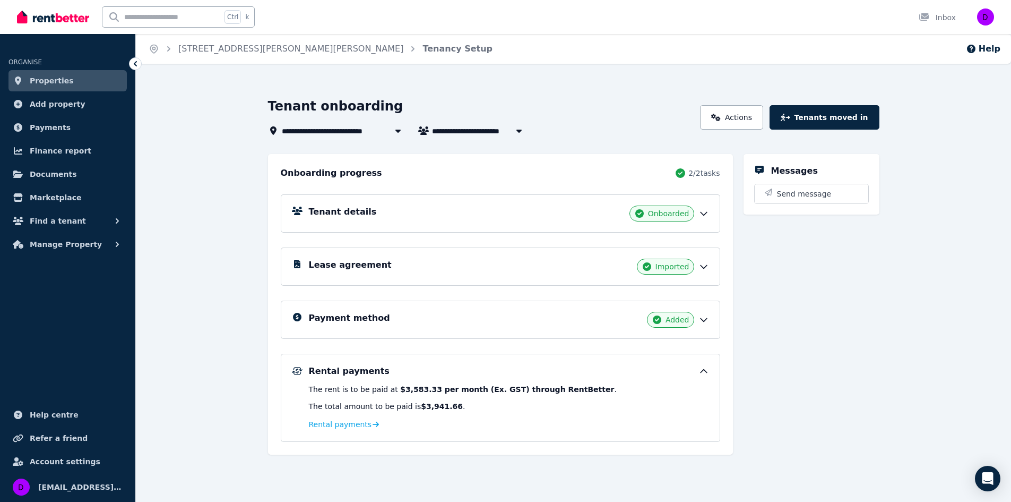 Image resolution: width=1011 pixels, height=502 pixels. What do you see at coordinates (321, 49) in the screenshot?
I see `nav: Breadcrumb` at bounding box center [321, 49].